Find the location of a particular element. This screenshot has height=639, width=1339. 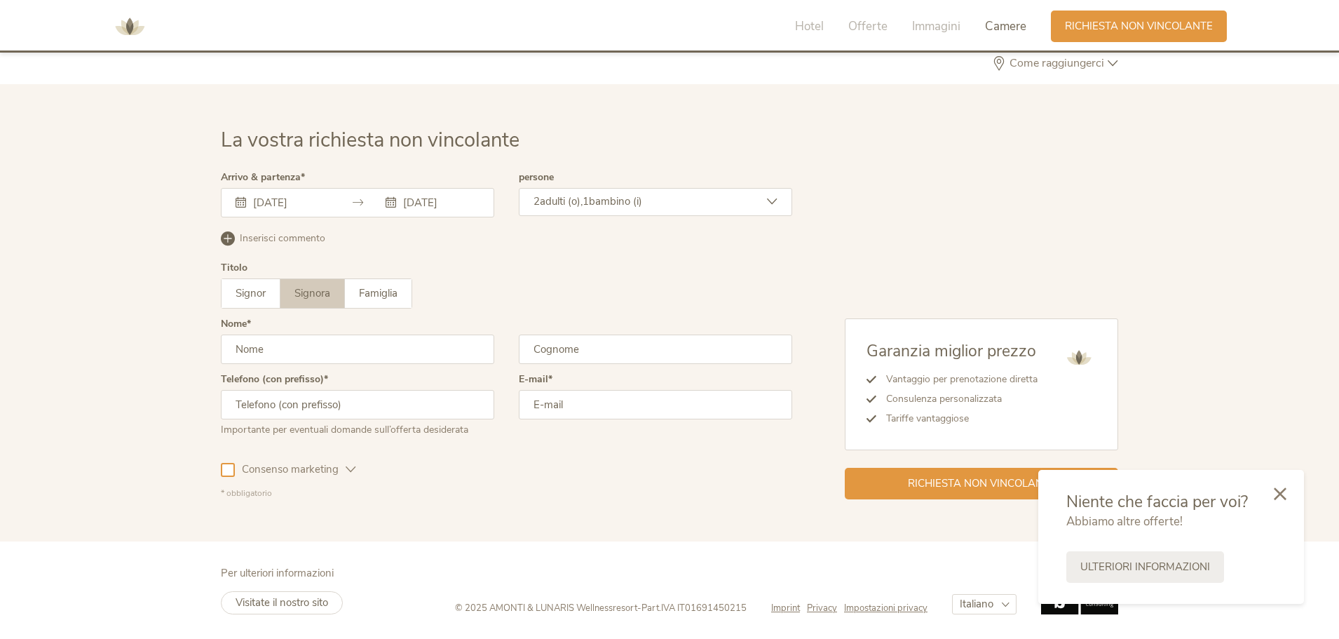

span: Garanzia miglior prezzo is located at coordinates (952, 351).